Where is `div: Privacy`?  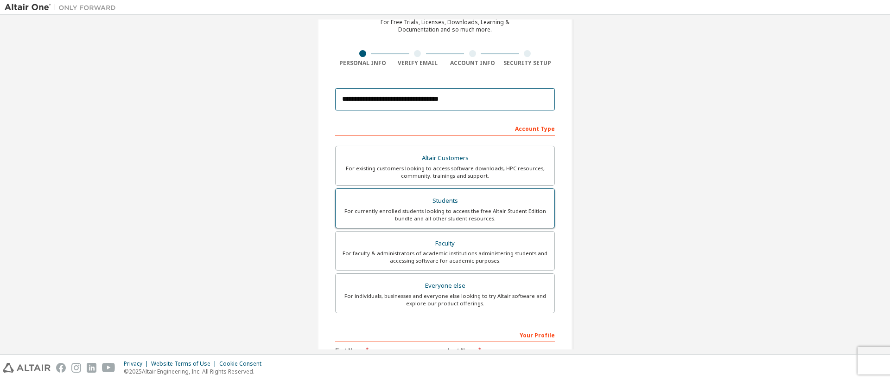
div: Privacy is located at coordinates (137, 363).